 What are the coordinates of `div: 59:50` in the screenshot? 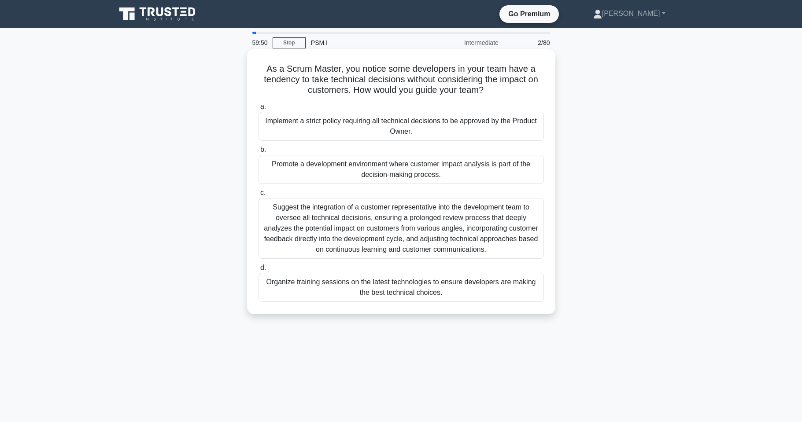 It's located at (260, 43).